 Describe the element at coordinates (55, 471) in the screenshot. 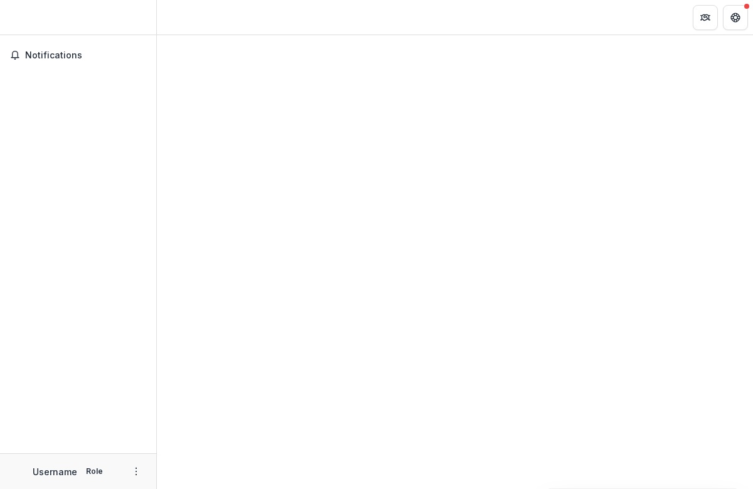

I see `p: Username` at that location.